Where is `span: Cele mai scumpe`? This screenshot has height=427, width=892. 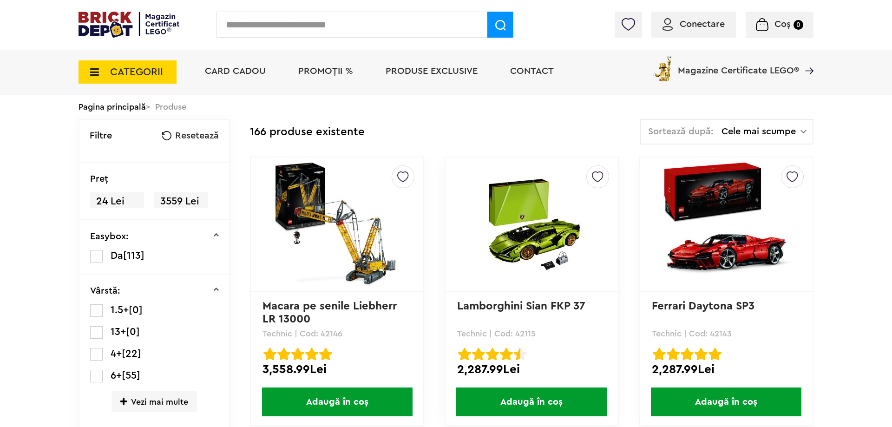 span: Cele mai scumpe is located at coordinates (761, 132).